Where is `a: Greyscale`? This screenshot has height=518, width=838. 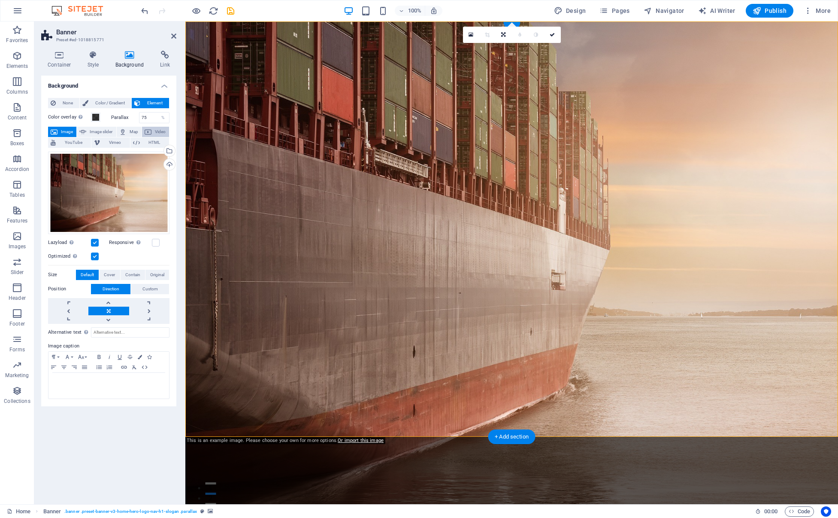
a: Greyscale is located at coordinates (536, 35).